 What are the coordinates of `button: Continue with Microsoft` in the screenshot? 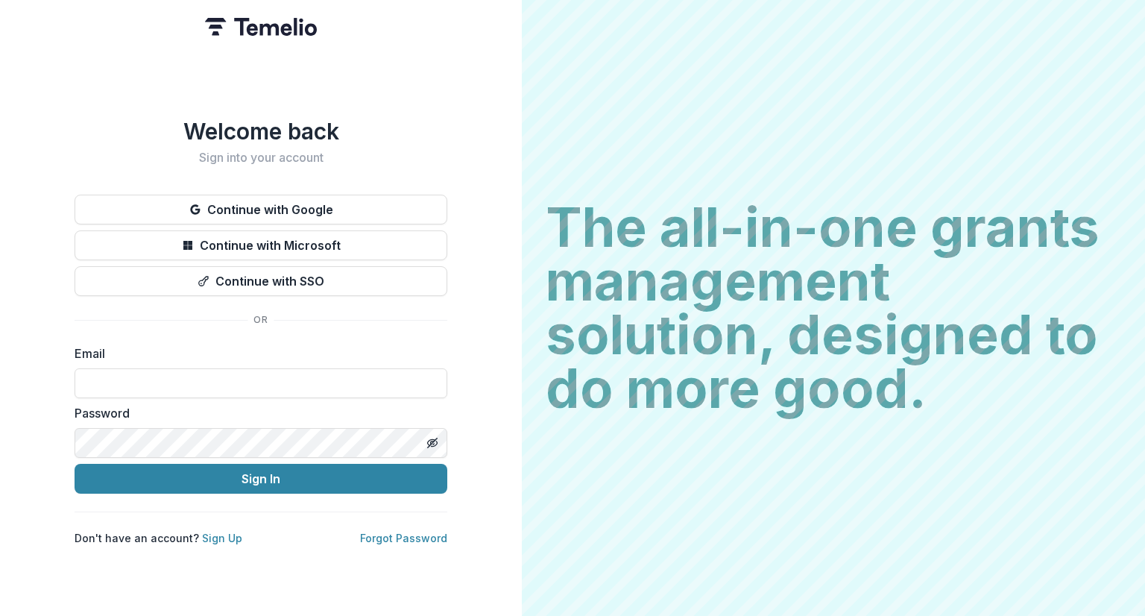 It's located at (261, 245).